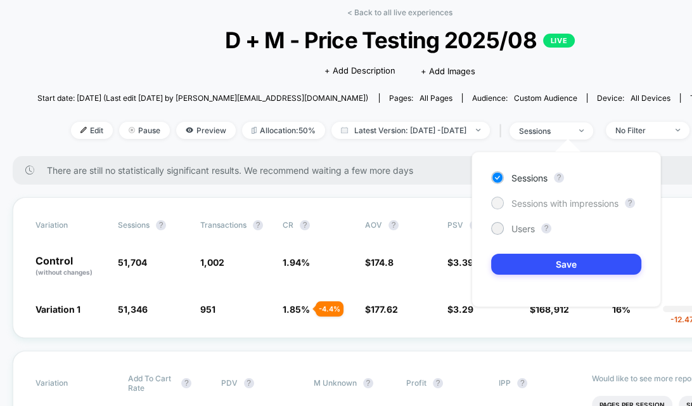 The image size is (692, 406). What do you see at coordinates (455, 224) in the screenshot?
I see `span: PSV` at bounding box center [455, 224].